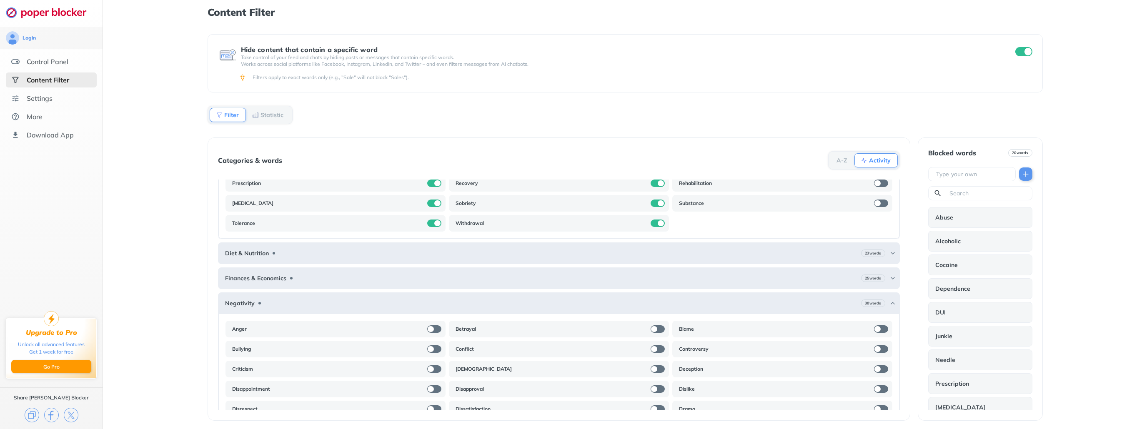  Describe the element at coordinates (29, 38) in the screenshot. I see `div: Login` at that location.